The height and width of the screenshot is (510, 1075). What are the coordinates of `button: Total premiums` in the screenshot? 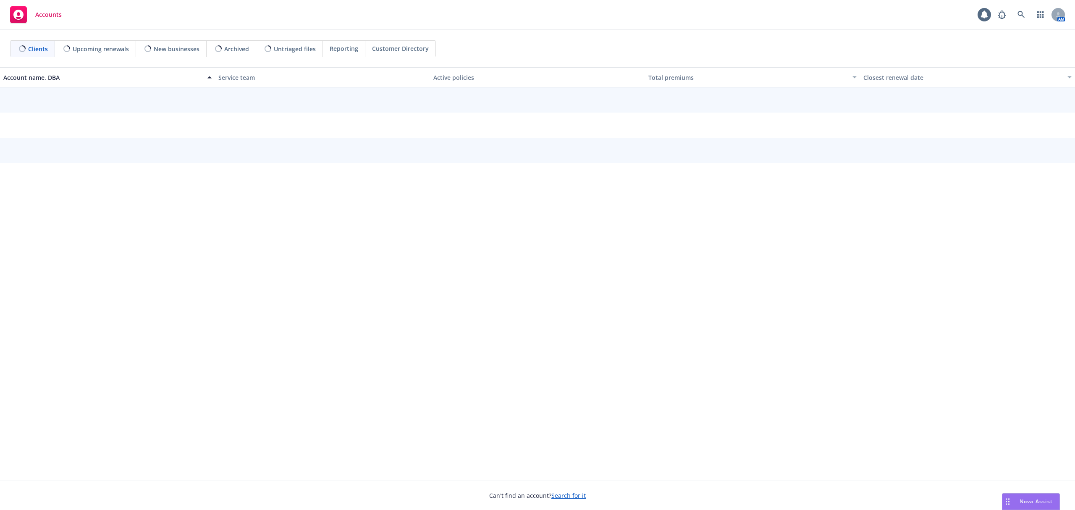 It's located at (752, 77).